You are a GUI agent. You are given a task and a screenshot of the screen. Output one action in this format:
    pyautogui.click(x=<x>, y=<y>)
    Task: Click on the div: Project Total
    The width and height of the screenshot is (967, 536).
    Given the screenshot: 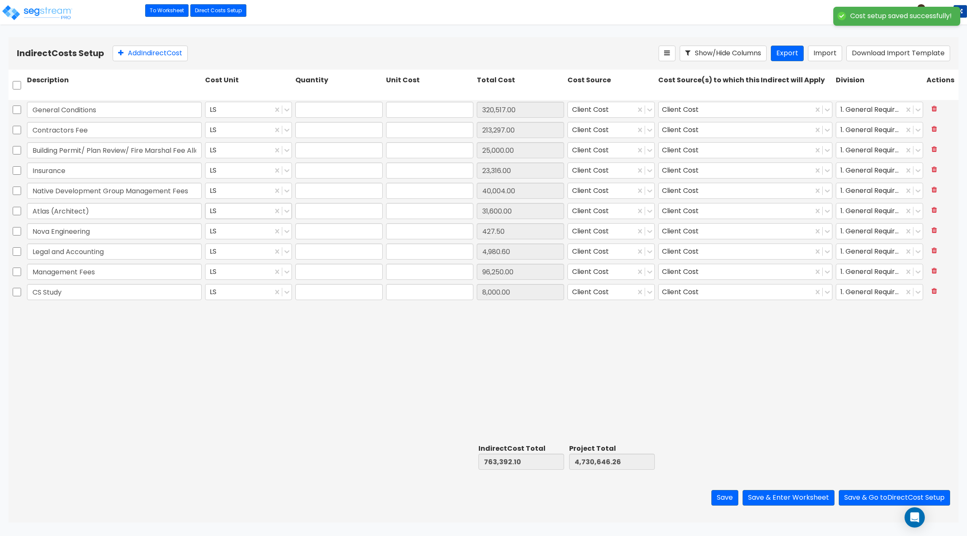 What is the action you would take?
    pyautogui.click(x=612, y=449)
    